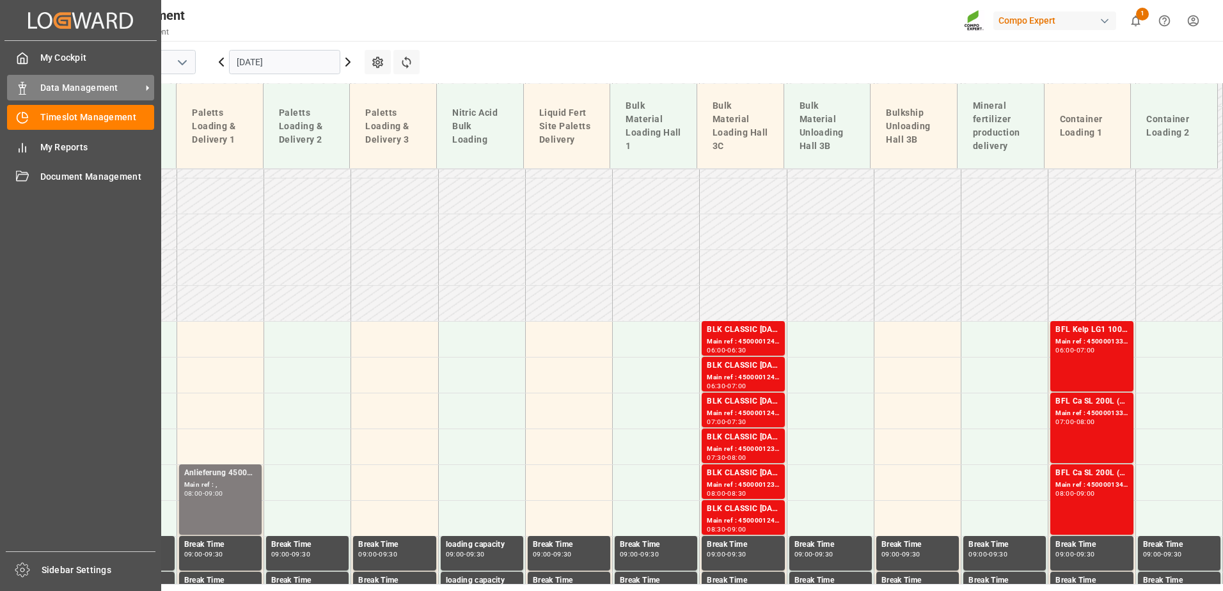 The image size is (1223, 591). Describe the element at coordinates (1091, 342) in the screenshot. I see `div: Main ref : 4500001332, 2000001563` at that location.